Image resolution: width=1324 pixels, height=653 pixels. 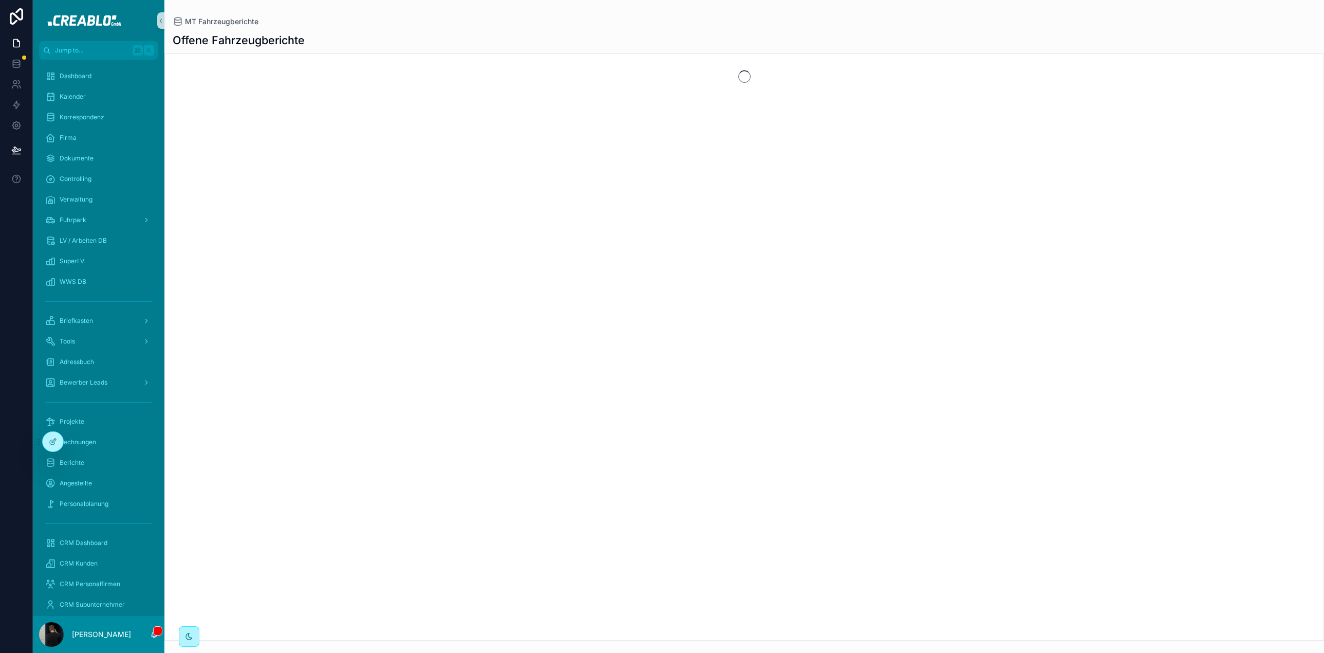 What do you see at coordinates (99, 199) in the screenshot?
I see `a: Verwaltung` at bounding box center [99, 199].